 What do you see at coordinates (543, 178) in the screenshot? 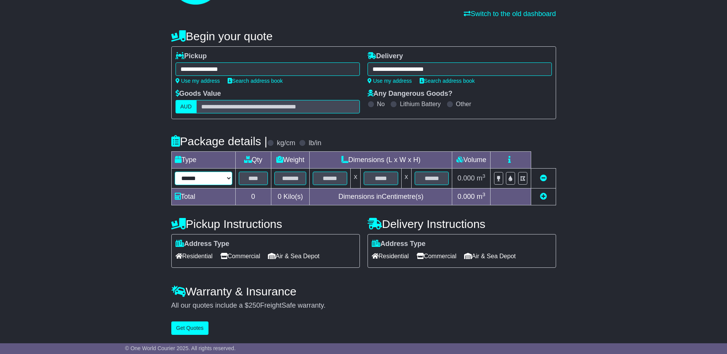
I see `a: Remove this item` at bounding box center [543, 178].